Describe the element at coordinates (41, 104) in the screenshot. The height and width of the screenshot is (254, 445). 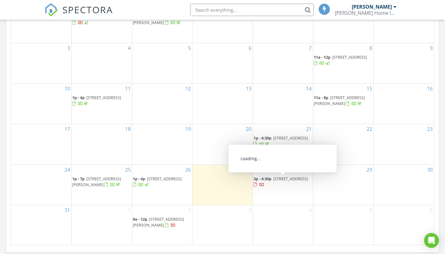
I see `td: Go to August 10, 2025` at that location.